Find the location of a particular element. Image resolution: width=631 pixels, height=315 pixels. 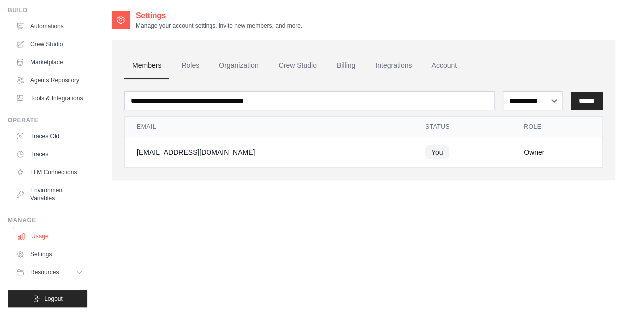

a: Integrations is located at coordinates (393, 66).